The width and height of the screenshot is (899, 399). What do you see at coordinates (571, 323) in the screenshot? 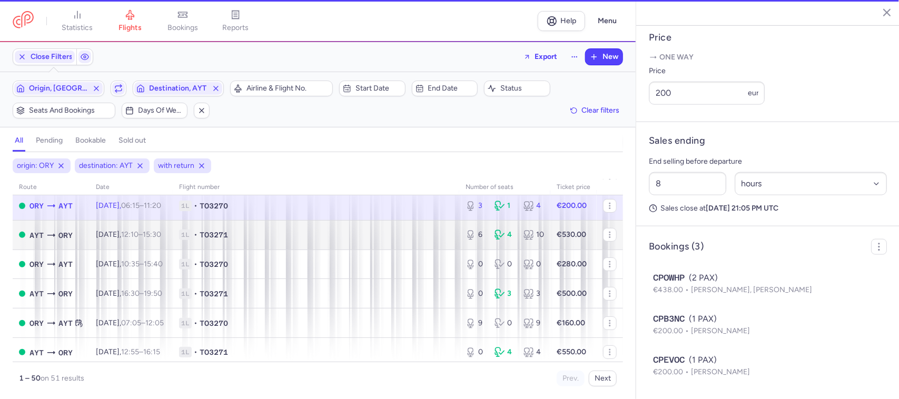
I see `strong: €160.00` at bounding box center [571, 323].